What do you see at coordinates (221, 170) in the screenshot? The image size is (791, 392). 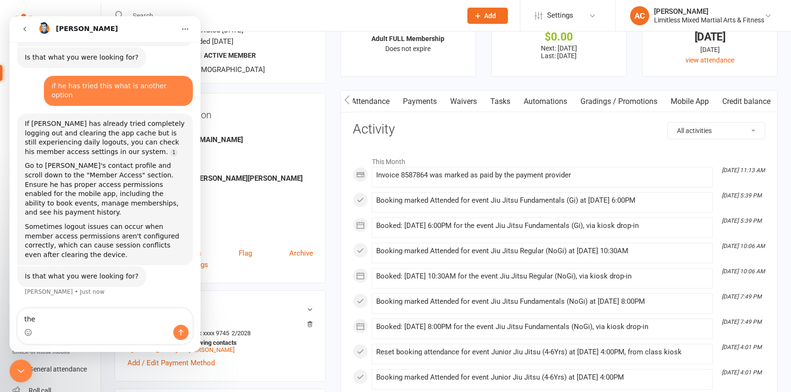 I see `div: Address` at bounding box center [221, 170].